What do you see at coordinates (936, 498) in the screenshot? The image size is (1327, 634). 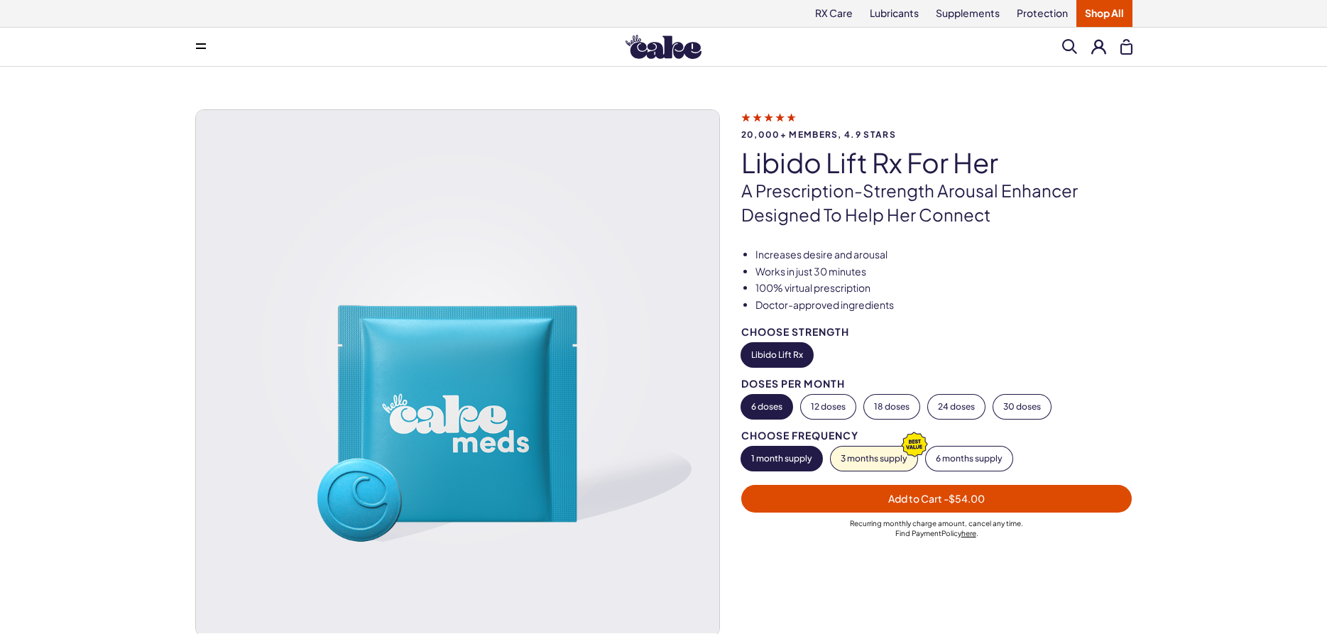 I see `button: Add to Cart -$54.00` at bounding box center [936, 498].